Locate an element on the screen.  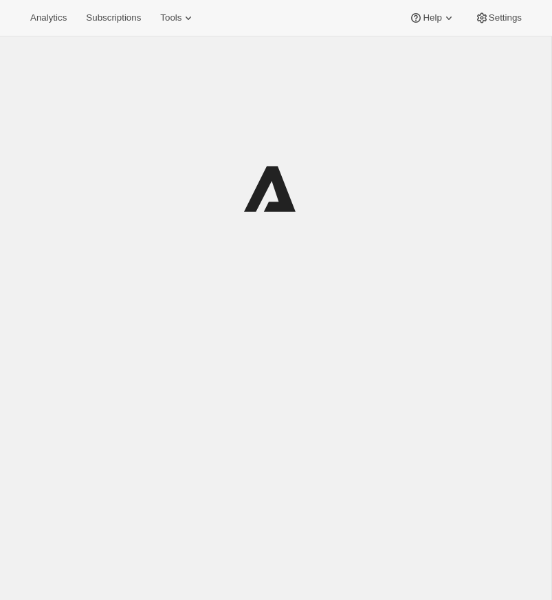
span: Settings is located at coordinates (505, 18).